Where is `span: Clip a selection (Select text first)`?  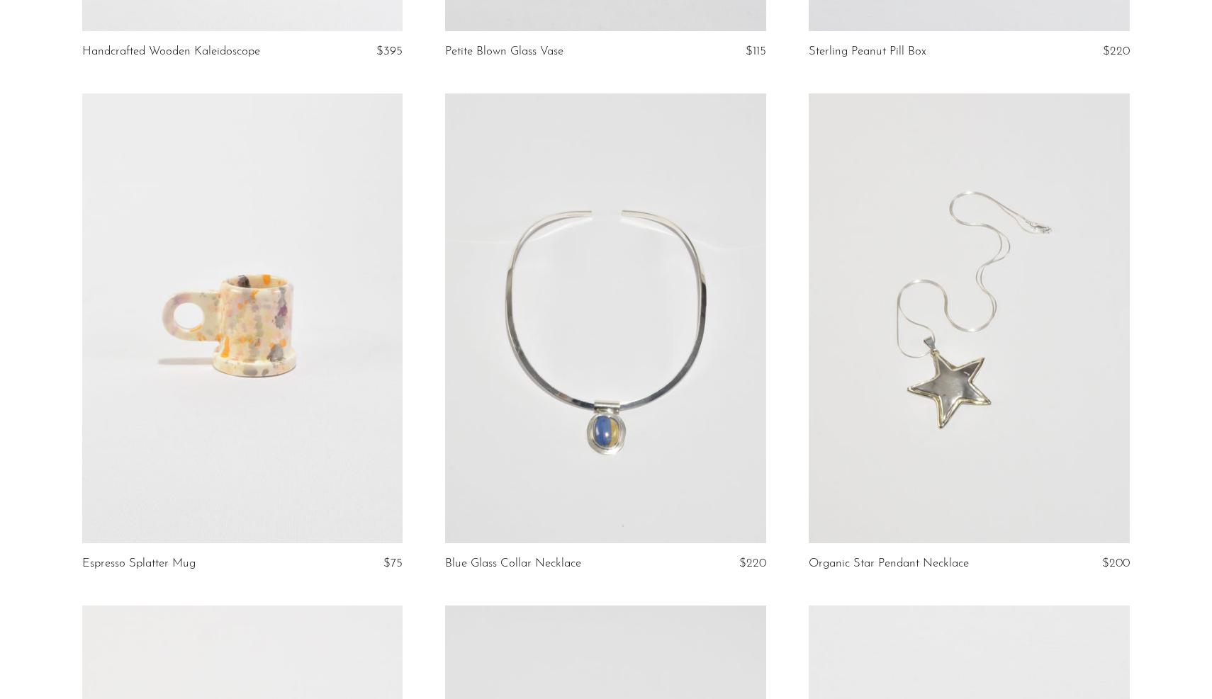 span: Clip a selection (Select text first) is located at coordinates (127, 124).